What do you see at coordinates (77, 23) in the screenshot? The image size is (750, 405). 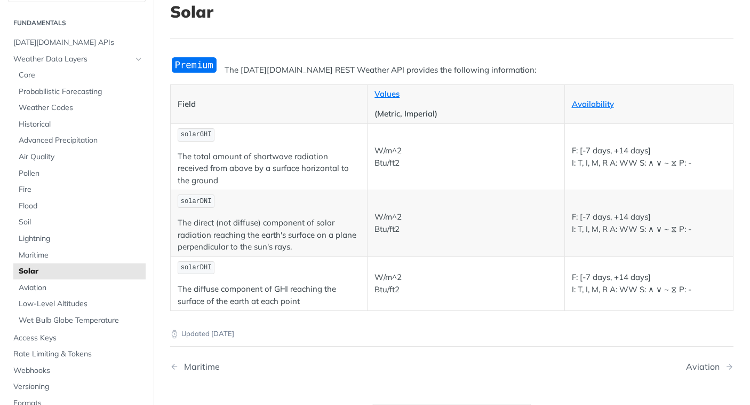 I see `h2: Fundamentals` at bounding box center [77, 23].